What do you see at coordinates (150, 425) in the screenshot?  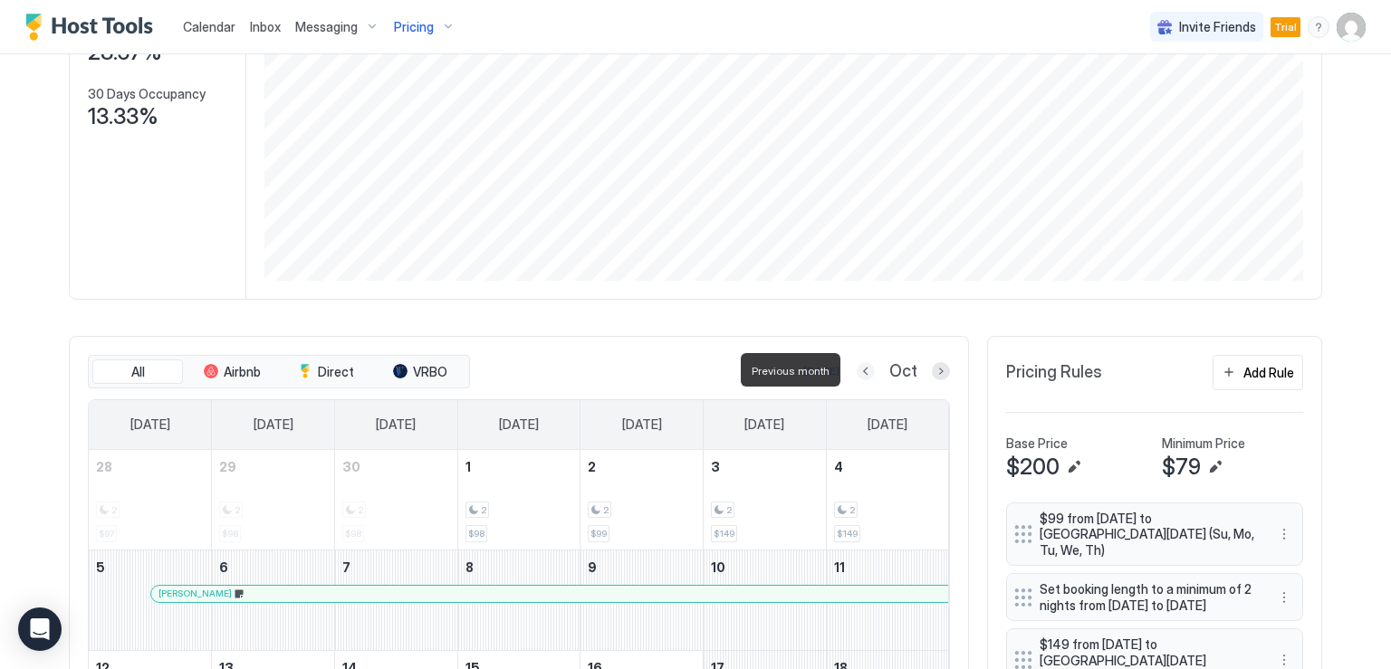 I see `a: Sunday` at bounding box center [150, 425].